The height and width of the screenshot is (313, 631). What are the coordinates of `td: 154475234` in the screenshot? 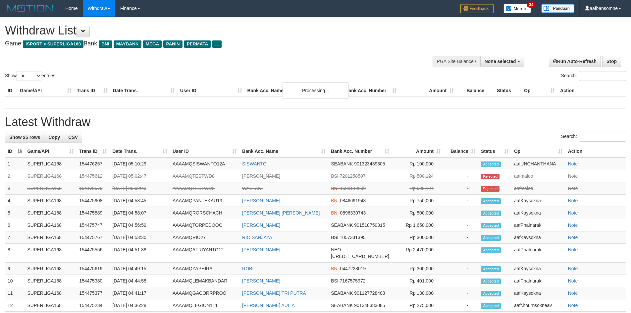 It's located at (93, 305).